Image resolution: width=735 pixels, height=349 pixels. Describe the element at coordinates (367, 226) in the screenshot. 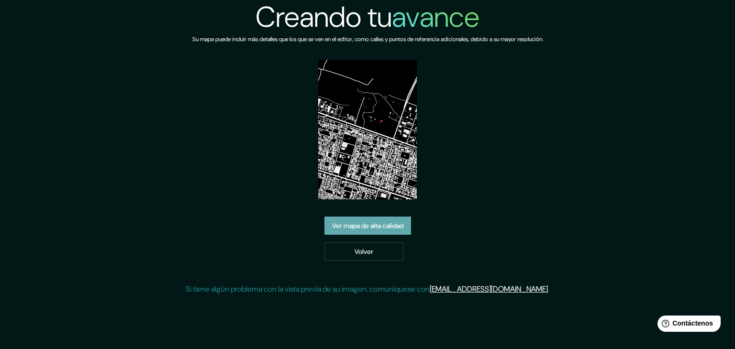

I see `a: Ver mapa de alta calidad` at that location.